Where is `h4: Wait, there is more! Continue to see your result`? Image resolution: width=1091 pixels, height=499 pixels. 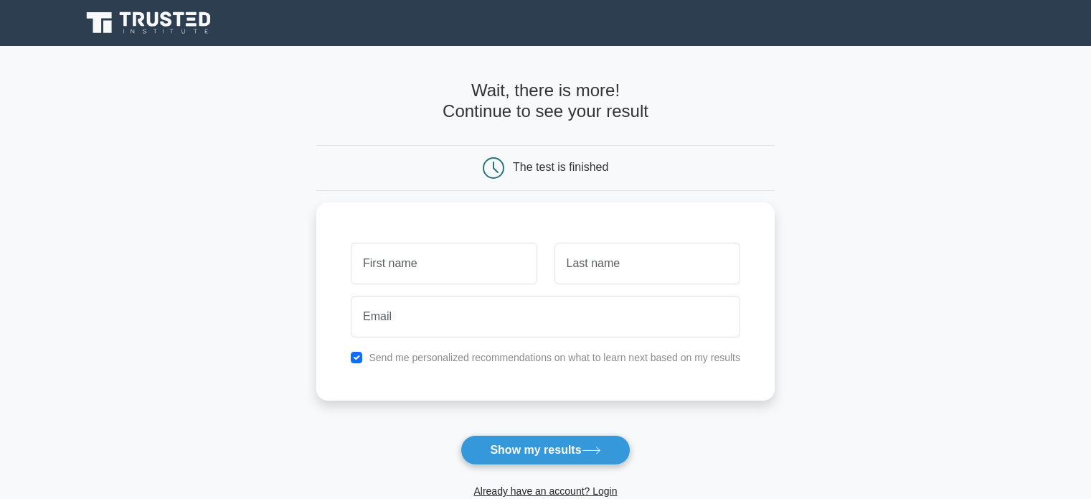
h4: Wait, there is more! Continue to see your result is located at coordinates (545, 101).